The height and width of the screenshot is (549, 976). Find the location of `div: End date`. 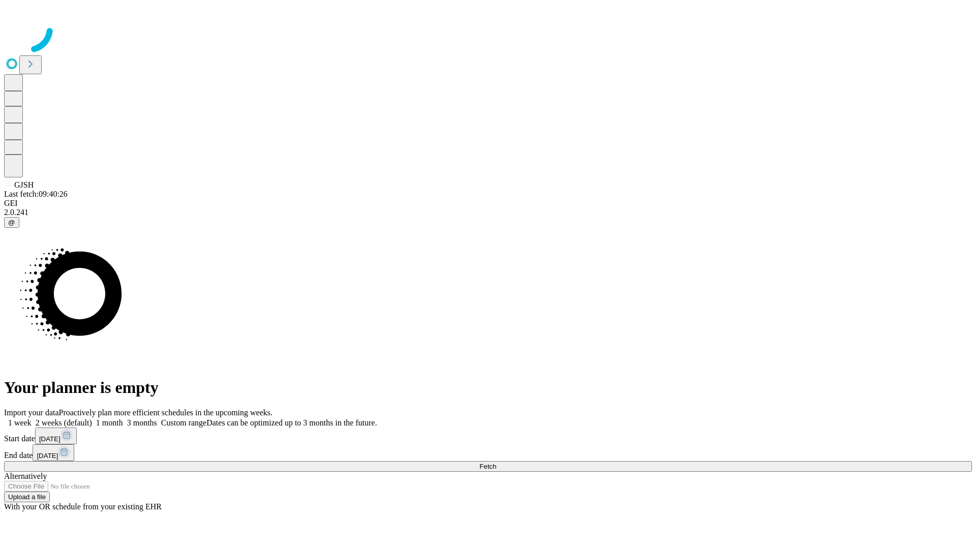

div: End date is located at coordinates (488, 452).